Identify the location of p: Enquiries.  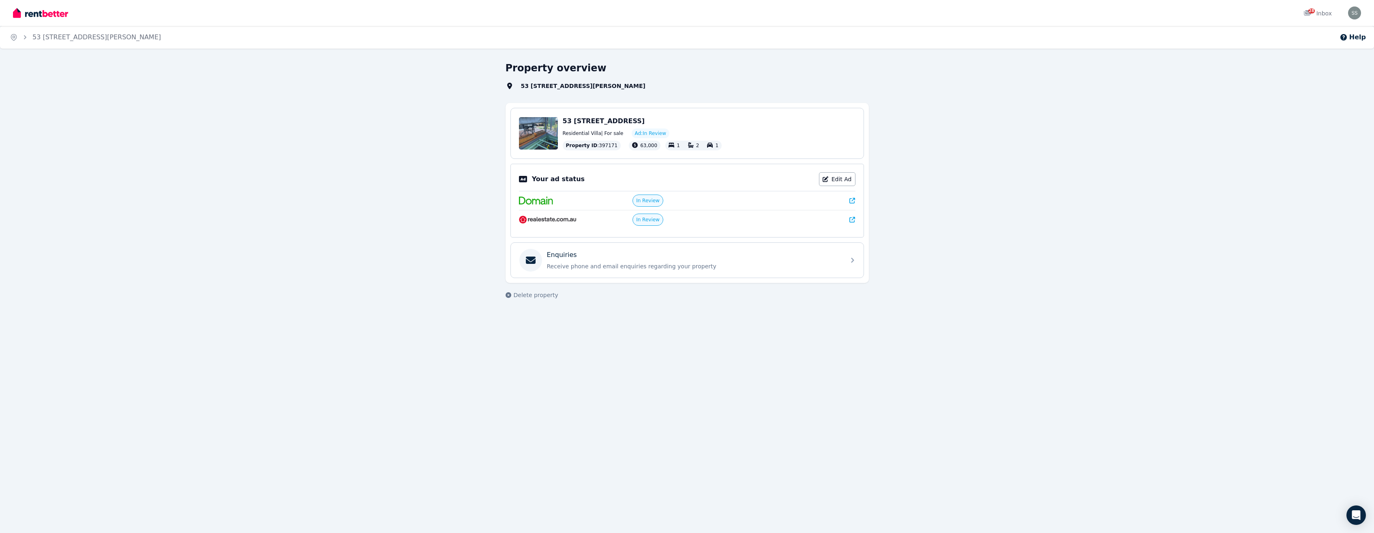
(562, 255).